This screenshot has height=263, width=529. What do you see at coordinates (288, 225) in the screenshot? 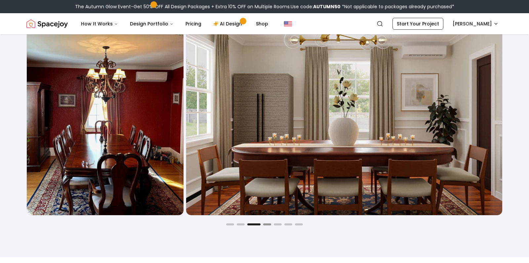
I see `button: Go to slide 6` at bounding box center [288, 225].